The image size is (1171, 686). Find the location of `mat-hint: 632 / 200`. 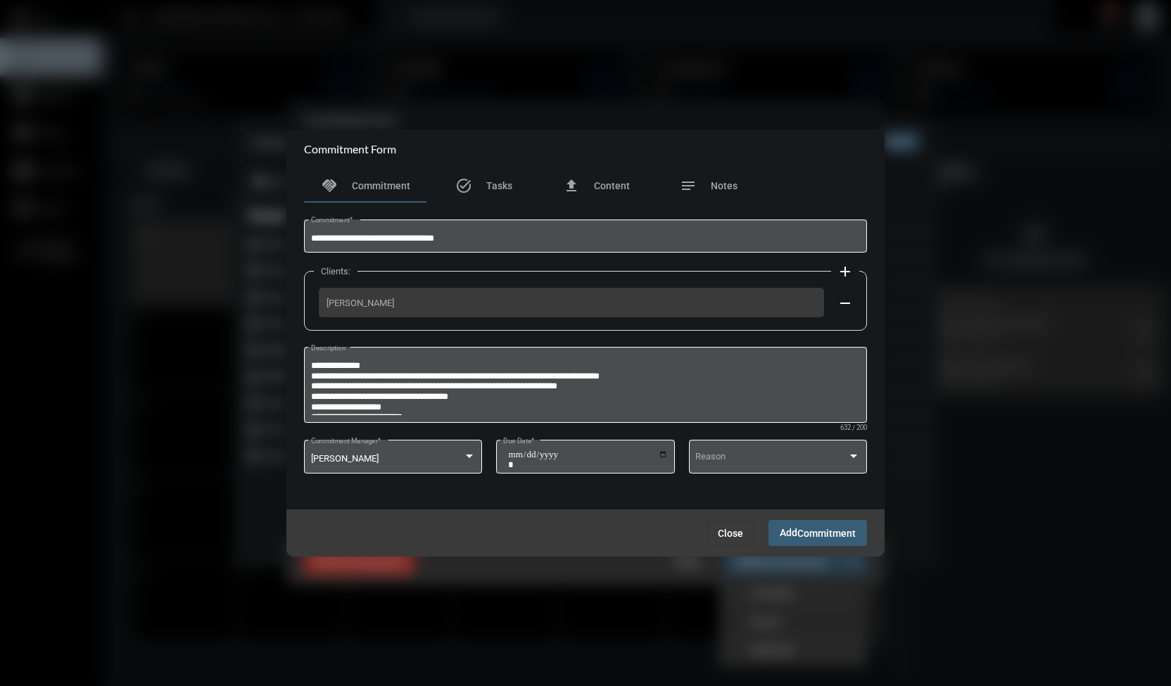

mat-hint: 632 / 200 is located at coordinates (854, 428).